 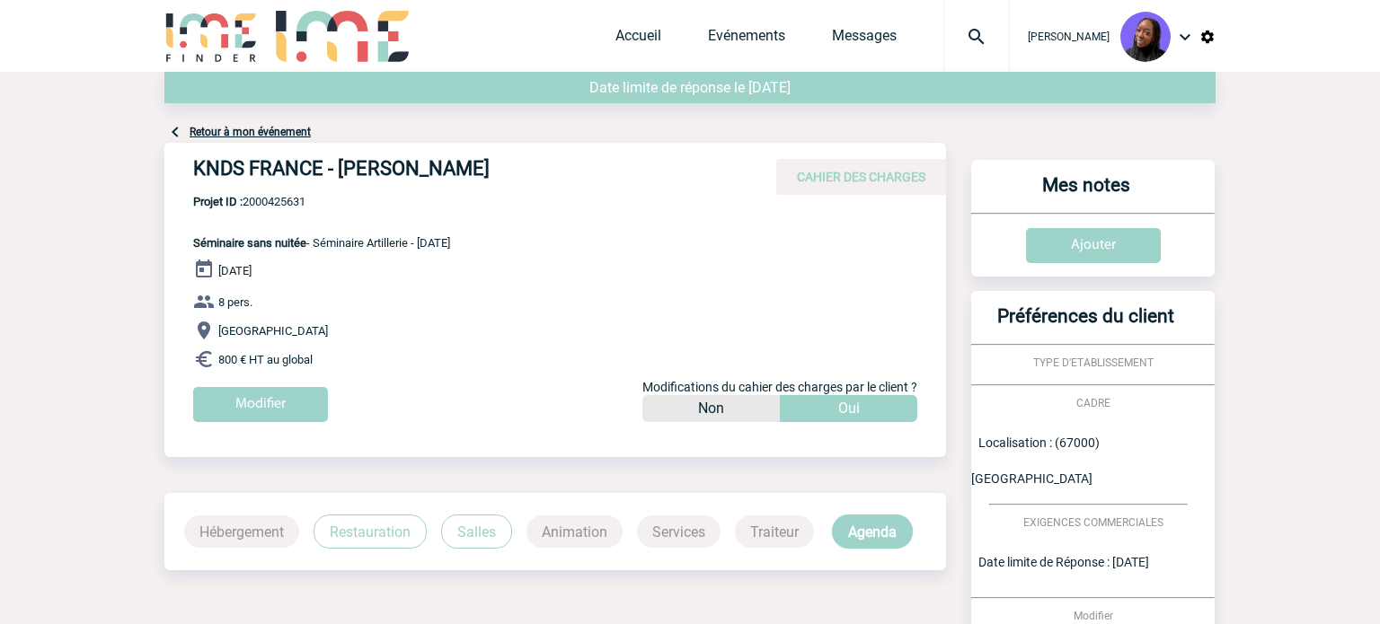 What do you see at coordinates (261, 404) in the screenshot?
I see `input: Modifier` at bounding box center [261, 404].